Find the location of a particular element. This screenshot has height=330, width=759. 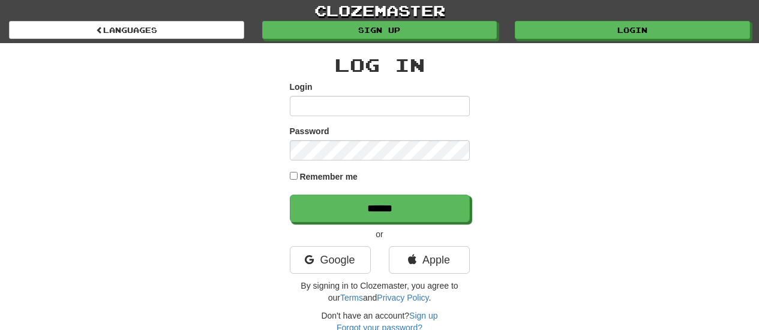

a: Privacy Policy is located at coordinates (402, 298).